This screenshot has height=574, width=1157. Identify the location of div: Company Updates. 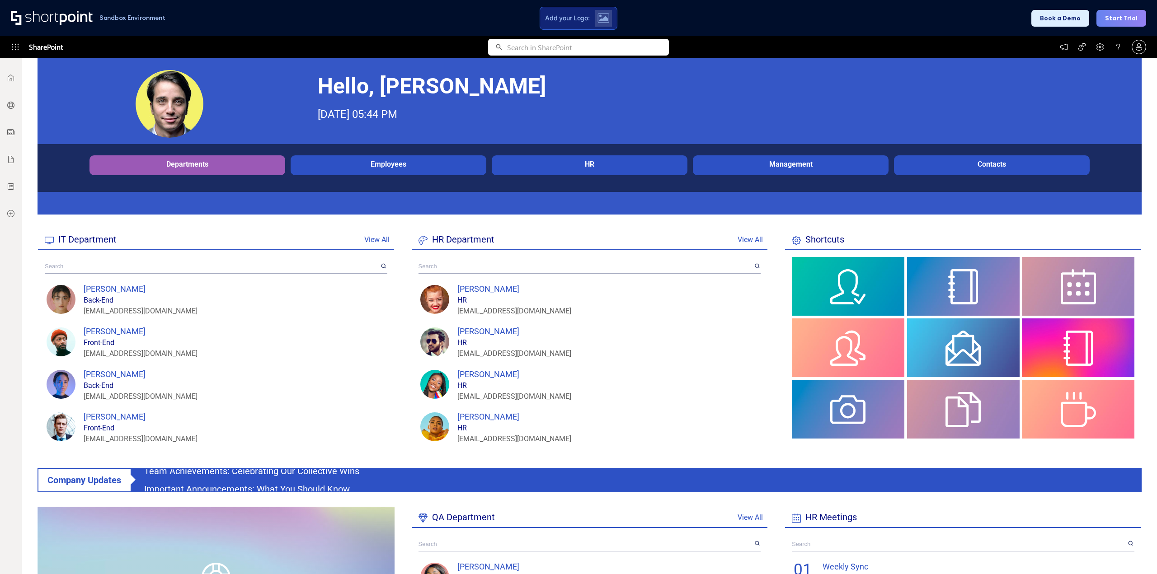
(84, 480).